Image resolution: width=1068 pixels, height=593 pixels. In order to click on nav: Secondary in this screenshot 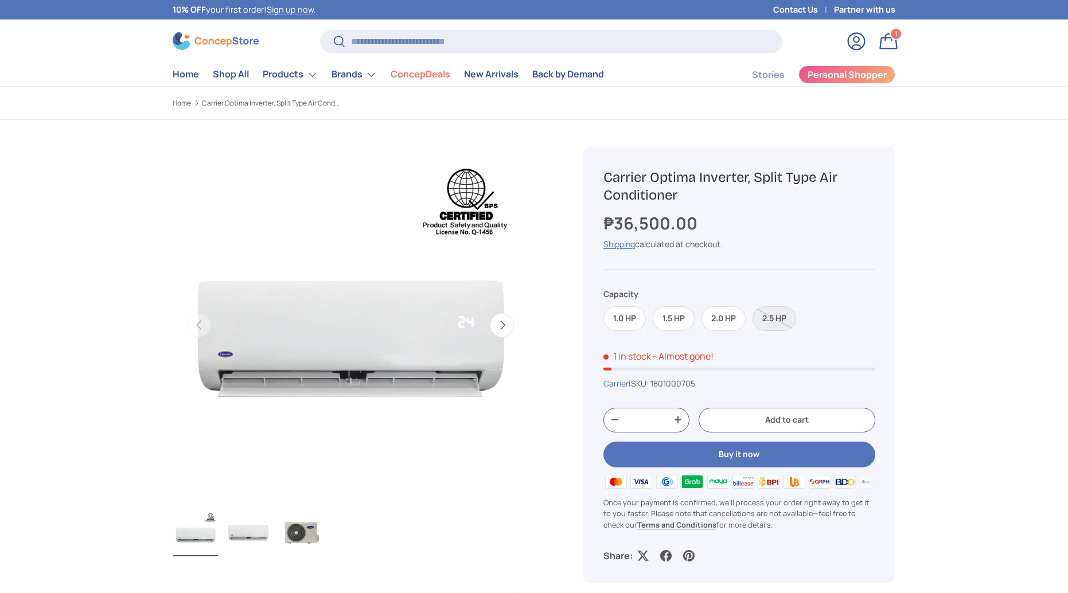, I will do `click(810, 75)`.